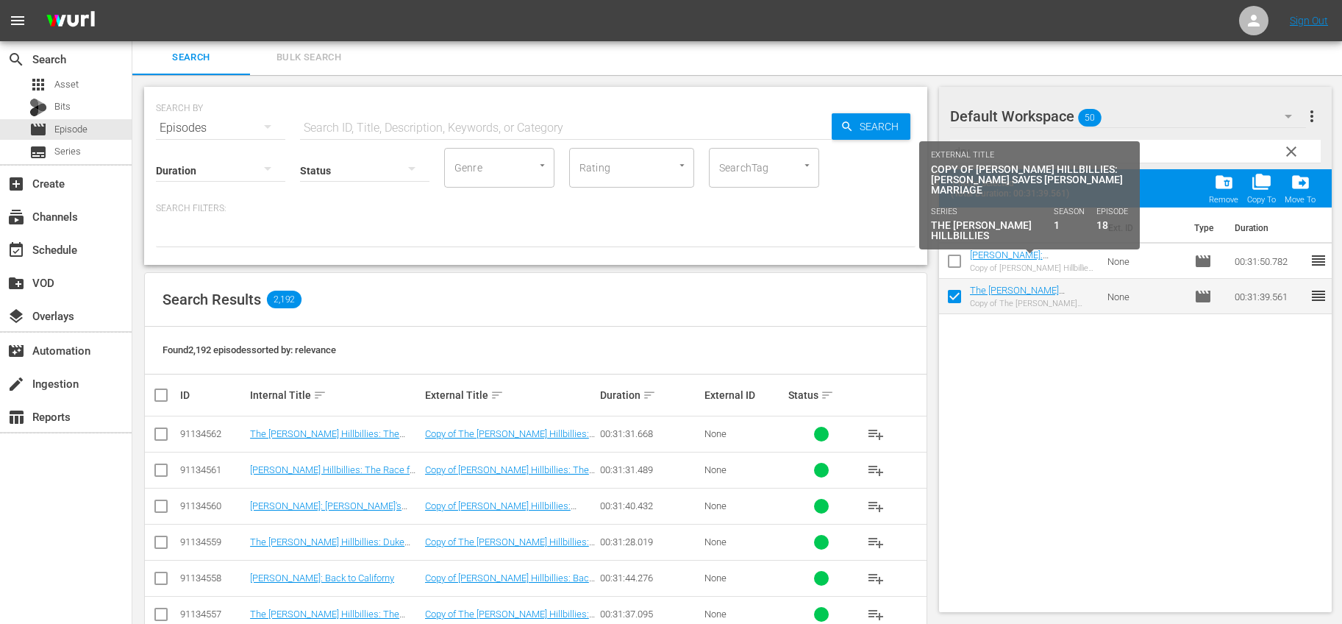 The height and width of the screenshot is (624, 1342). What do you see at coordinates (212, 577) in the screenshot?
I see `div: 91134558` at bounding box center [212, 577].